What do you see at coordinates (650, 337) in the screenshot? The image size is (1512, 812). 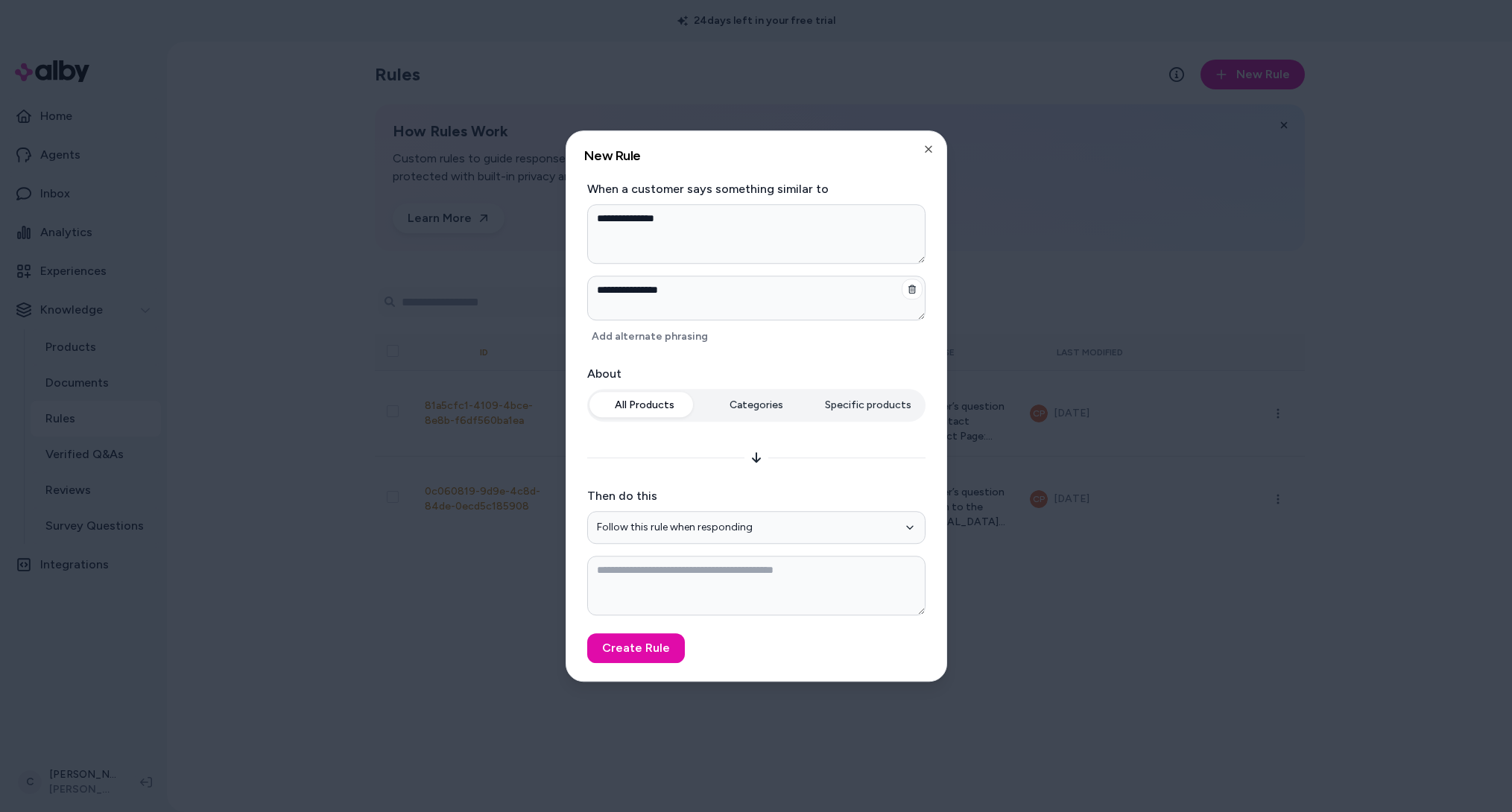 I see `button: Add alternate phrasing` at bounding box center [650, 337].